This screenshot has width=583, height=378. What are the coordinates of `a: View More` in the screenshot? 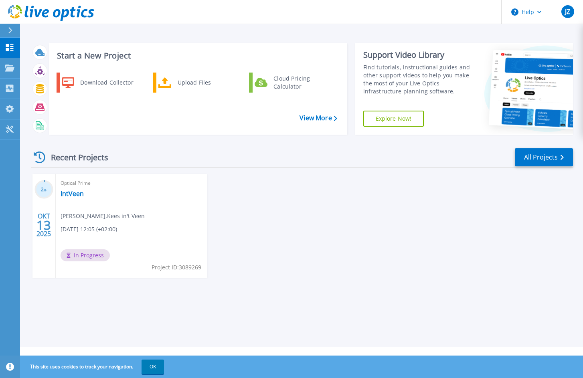 It's located at (318, 118).